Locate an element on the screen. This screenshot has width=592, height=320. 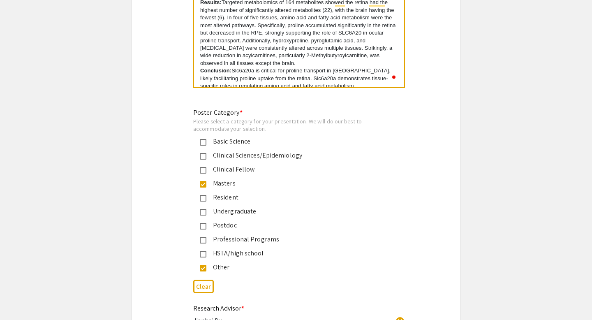
div: Clinical Fellow is located at coordinates (293, 169).